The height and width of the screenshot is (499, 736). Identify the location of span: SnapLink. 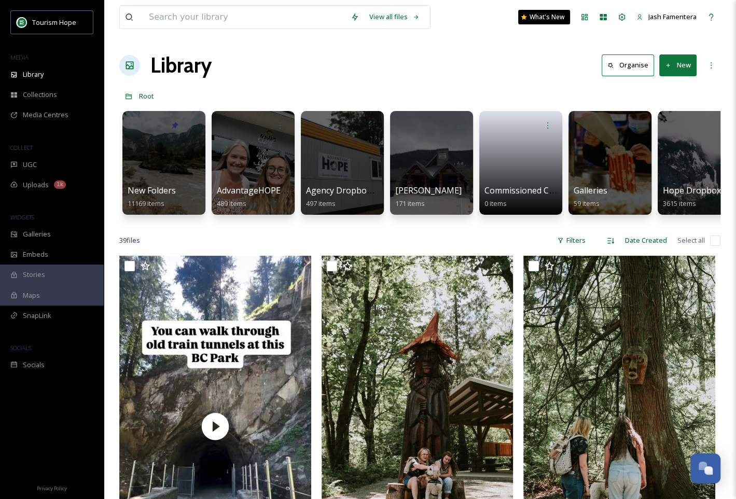
(37, 315).